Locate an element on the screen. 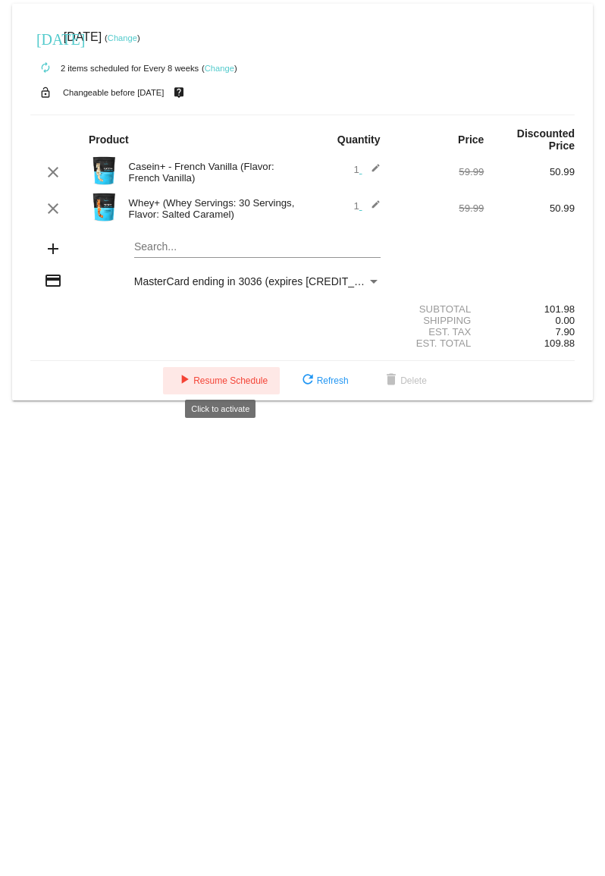  mat-select: Payment Method is located at coordinates (257, 281).